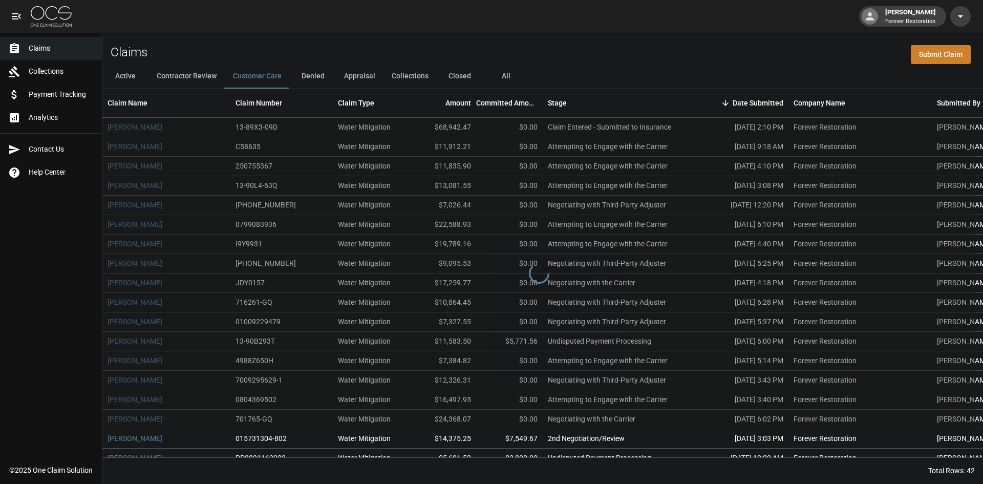  What do you see at coordinates (186, 76) in the screenshot?
I see `button: Contractor Review` at bounding box center [186, 76].